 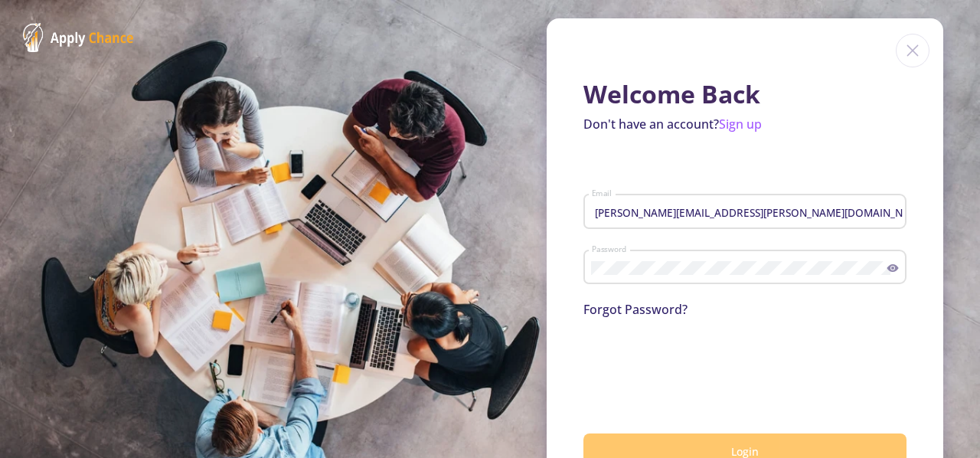 What do you see at coordinates (913, 51) in the screenshot?
I see `img: close icon` at bounding box center [913, 51].